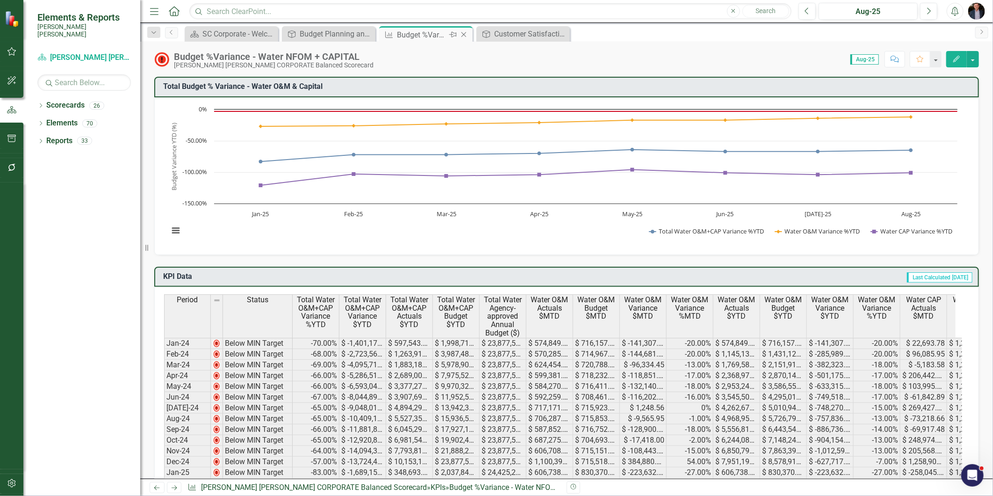 Image resolution: width=993 pixels, height=496 pixels. I want to click on td: $ 2,151,912.50, so click(784, 365).